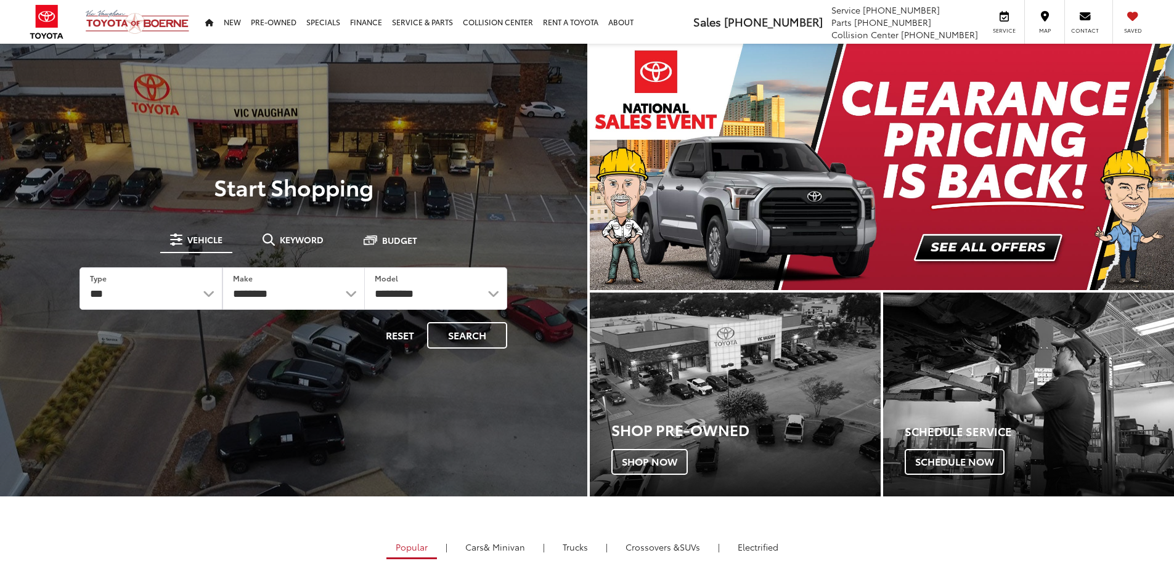  Describe the element at coordinates (205, 240) in the screenshot. I see `span: Vehicle` at that location.